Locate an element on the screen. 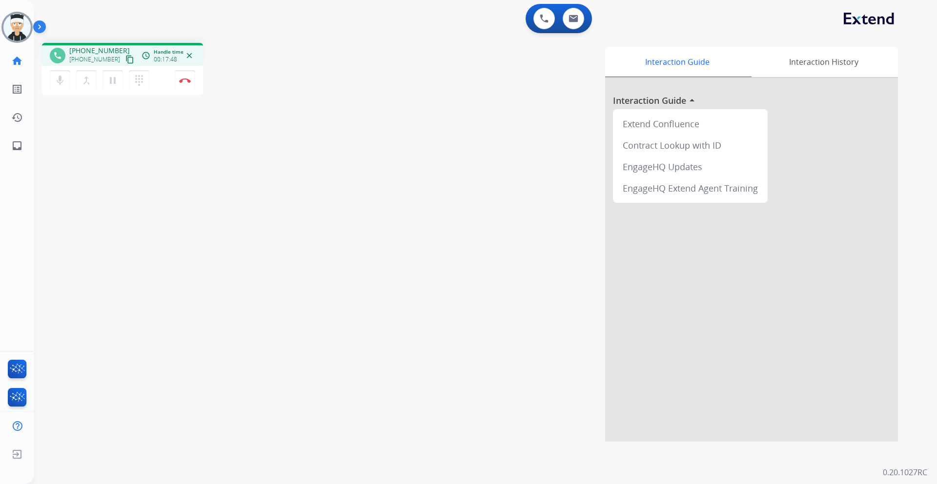 This screenshot has height=484, width=937. mat-icon: pause is located at coordinates (113, 81).